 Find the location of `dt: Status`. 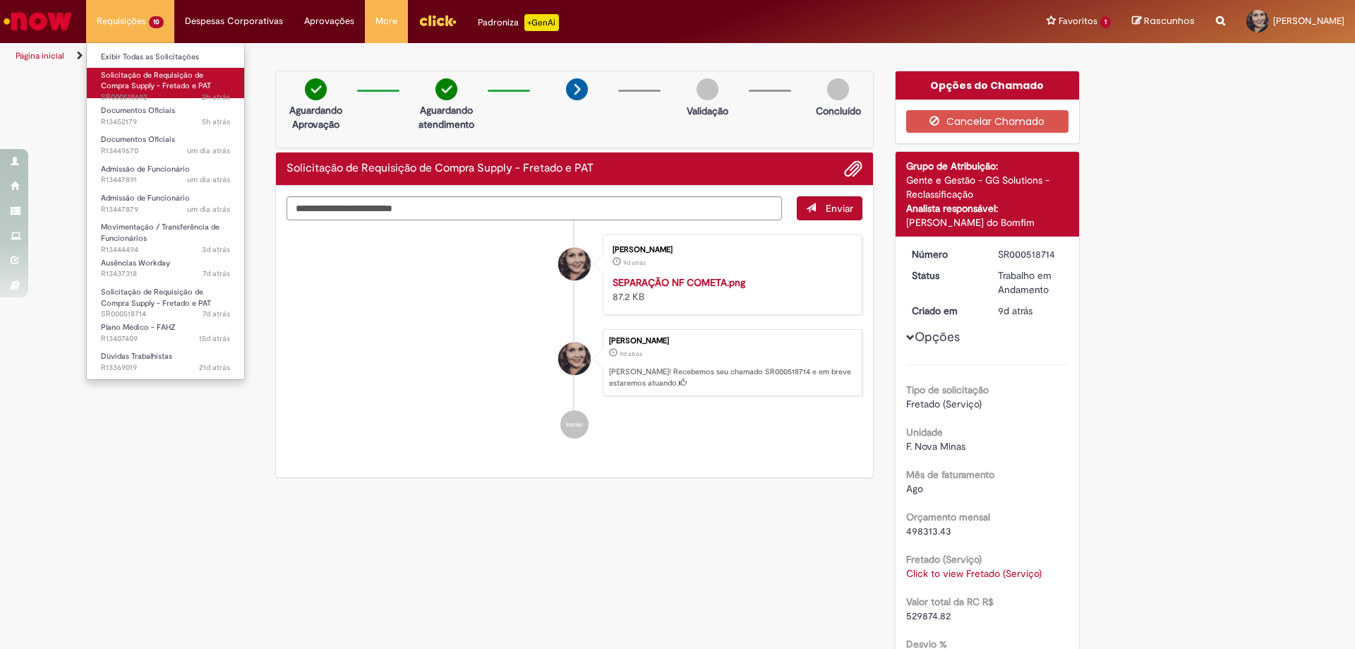

dt: Status is located at coordinates (944, 275).